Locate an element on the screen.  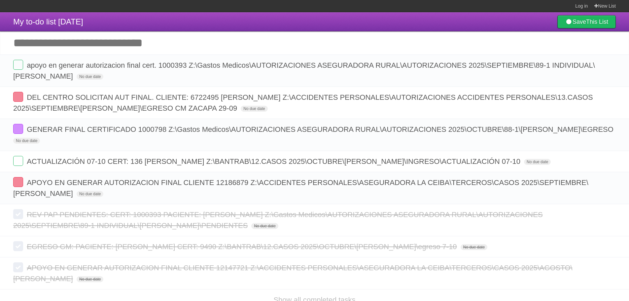
span: apoyo en generar autorizacion final cert. 1000393 Z:\Gastos Medicos\AUTORIZACIONES ASEGURADORA RU... is located at coordinates (304, 71).